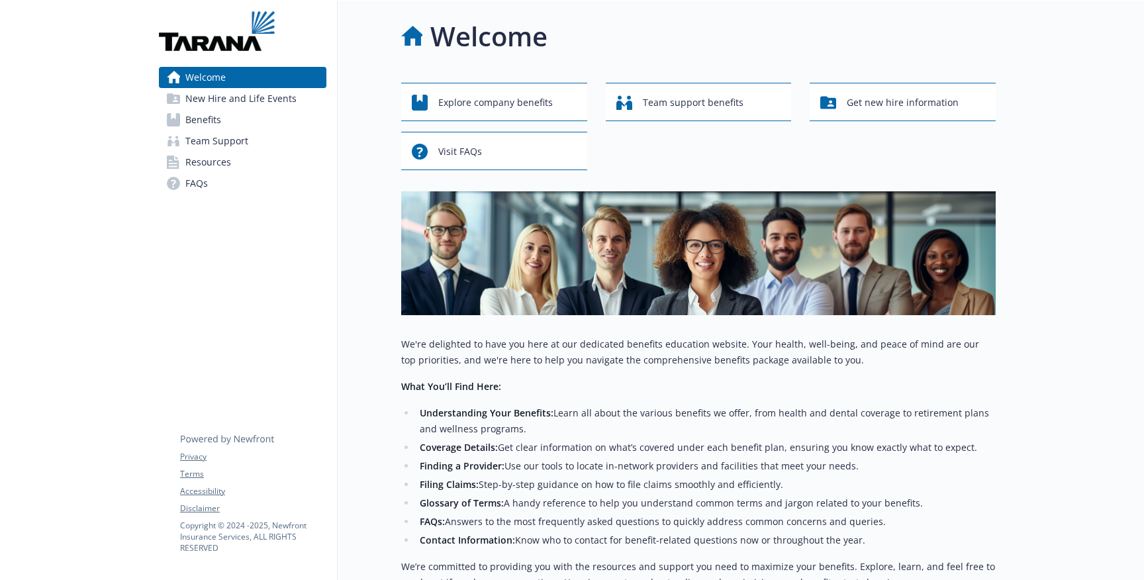  I want to click on strong: Understanding Your Benefits:, so click(487, 413).